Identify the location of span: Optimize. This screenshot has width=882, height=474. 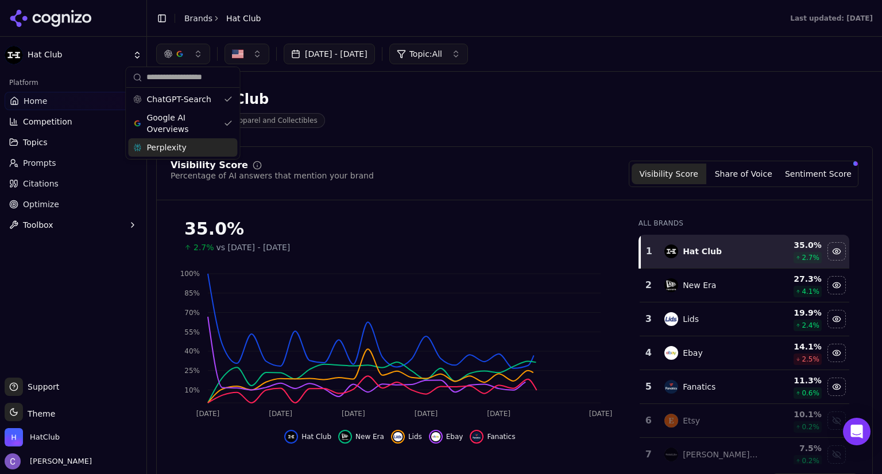
(41, 204).